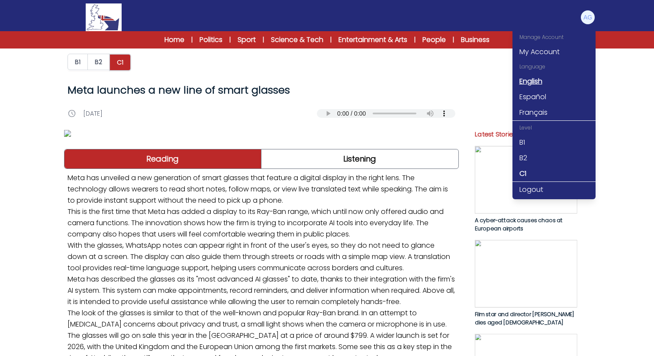  Describe the element at coordinates (247, 40) in the screenshot. I see `a: Sport` at that location.